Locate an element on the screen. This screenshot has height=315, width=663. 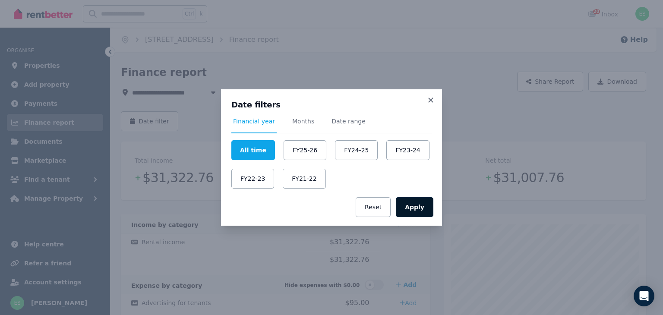
button: FY22-23 is located at coordinates (253, 179).